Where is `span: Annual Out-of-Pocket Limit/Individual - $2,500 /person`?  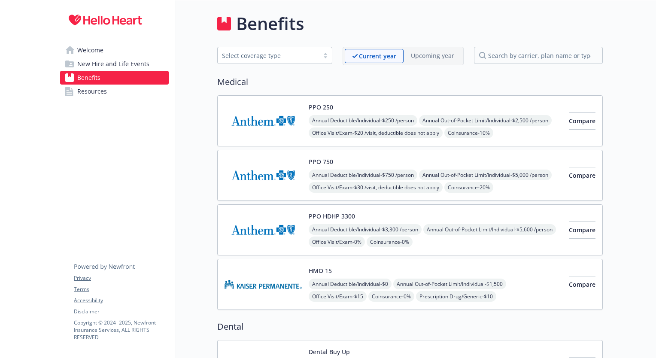 span: Annual Out-of-Pocket Limit/Individual - $2,500 /person is located at coordinates (485, 120).